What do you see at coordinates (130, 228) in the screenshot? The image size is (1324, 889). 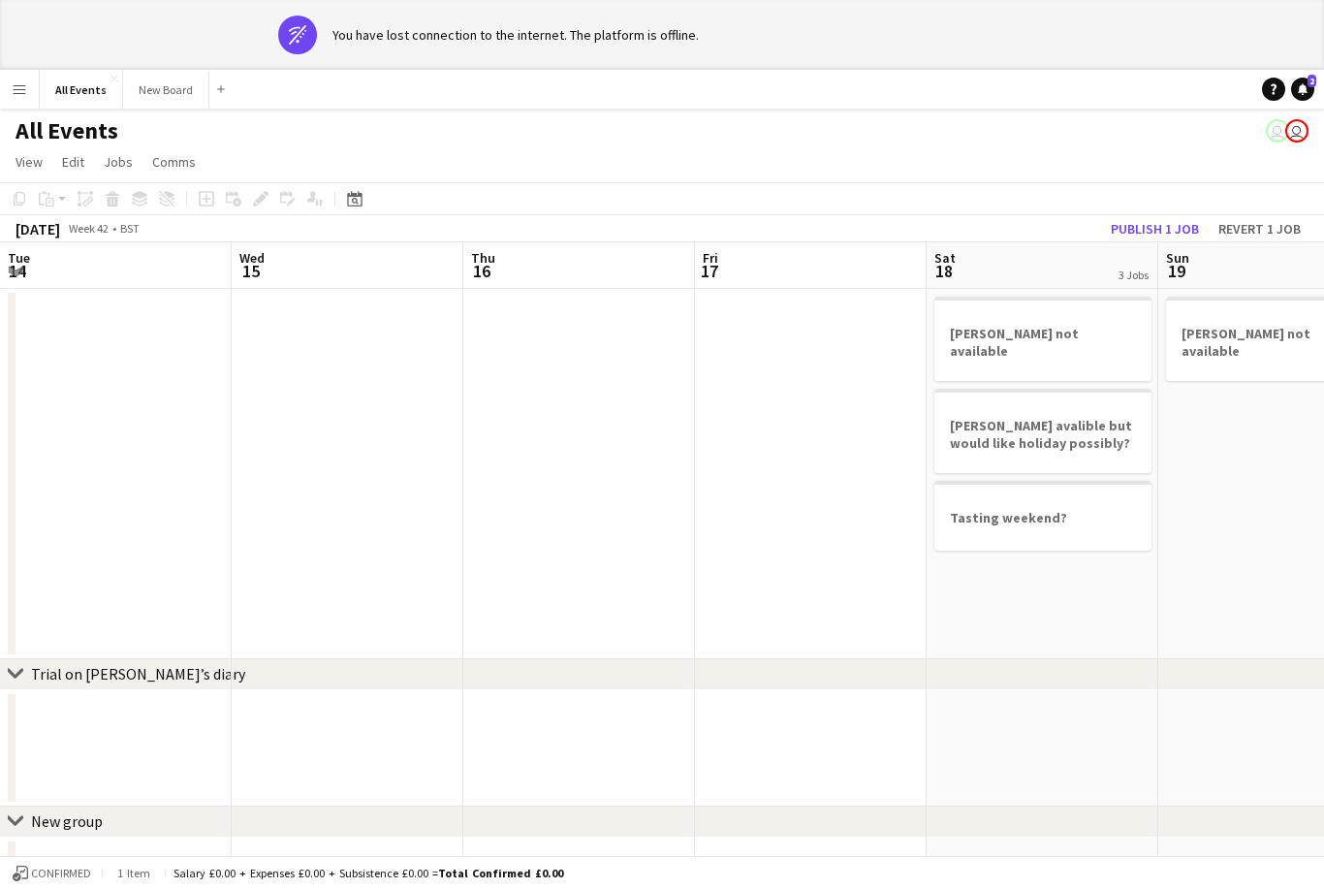 I see `div: BST` at bounding box center [130, 228].